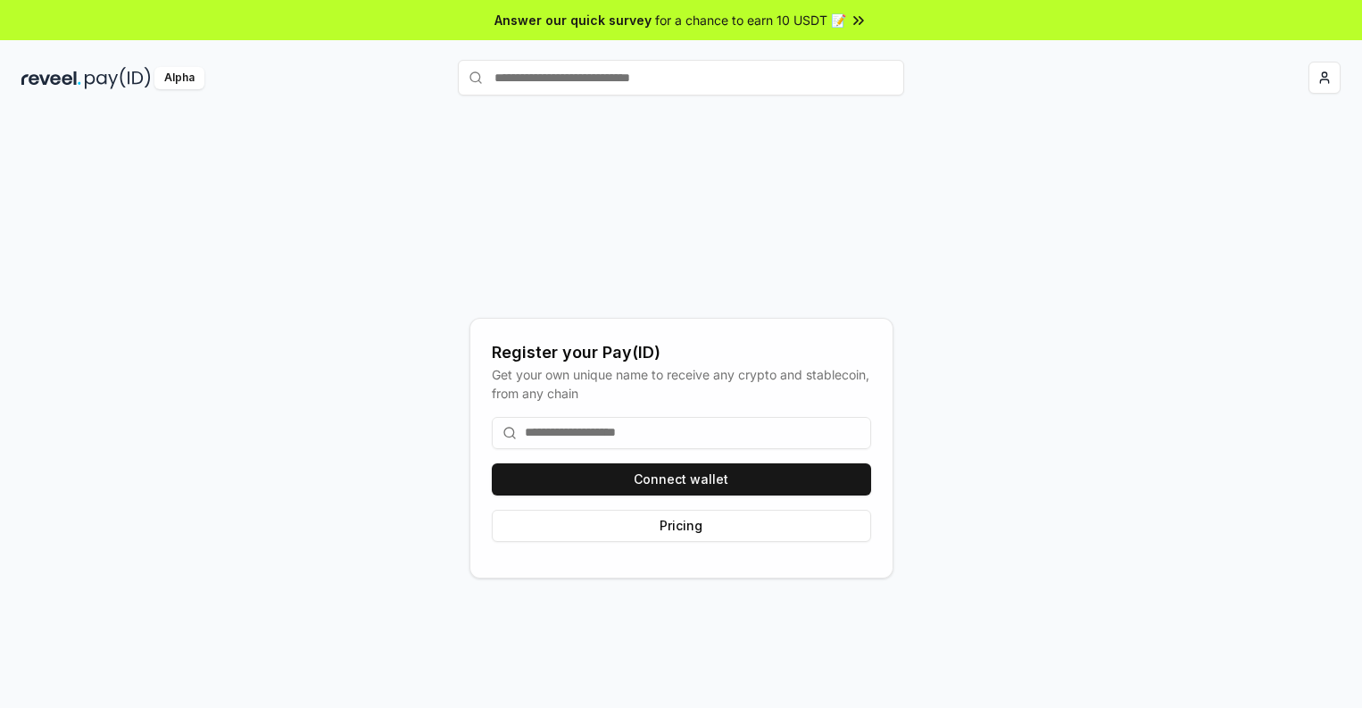 The width and height of the screenshot is (1362, 708). What do you see at coordinates (51, 78) in the screenshot?
I see `img: reveel_dark` at bounding box center [51, 78].